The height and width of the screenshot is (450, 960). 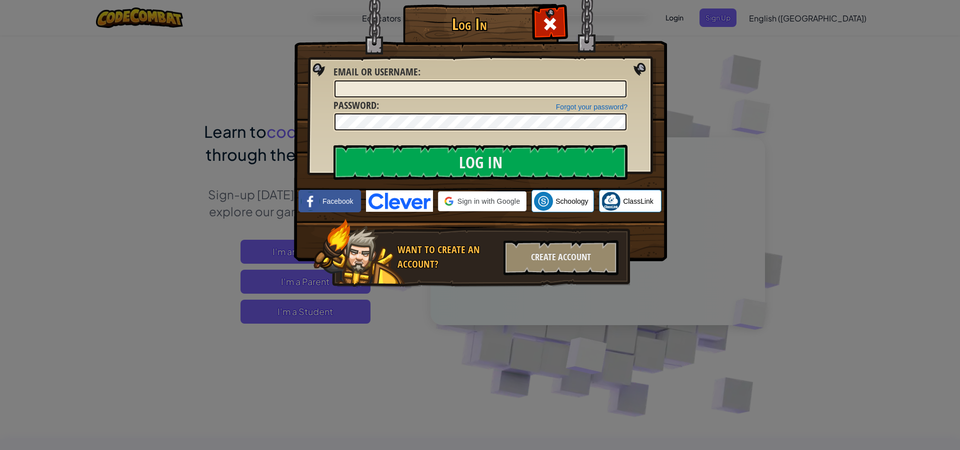 What do you see at coordinates (482, 201) in the screenshot?
I see `div: Sign in with Google` at bounding box center [482, 201].